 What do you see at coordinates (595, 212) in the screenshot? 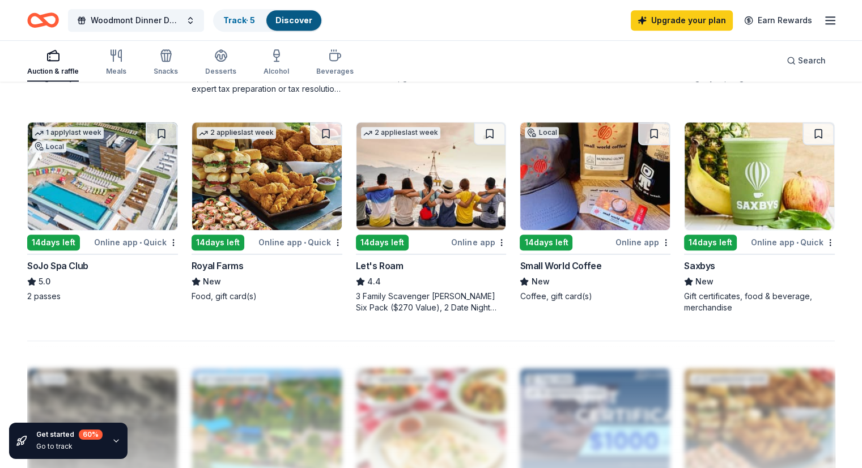
I see `a: Image for Small World CoffeeLocal14days leftOnline appSmall World CoffeeNewCoffee, gift card(s)` at bounding box center [595, 212].